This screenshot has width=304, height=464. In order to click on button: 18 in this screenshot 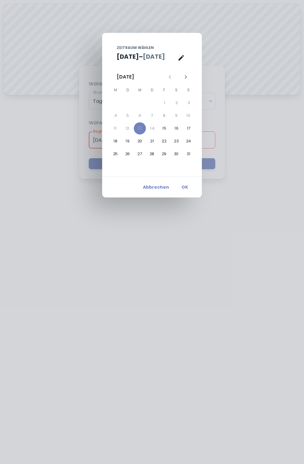, I will do `click(116, 141)`.